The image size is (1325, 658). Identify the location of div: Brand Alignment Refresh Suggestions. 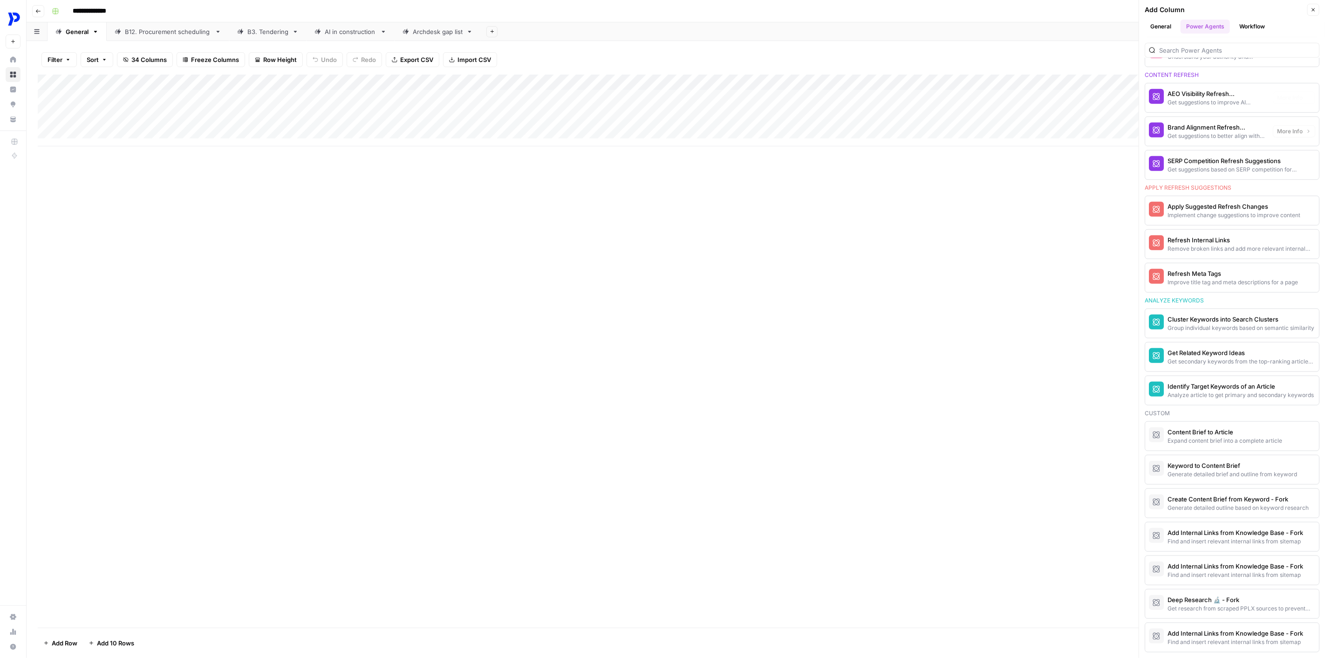
(1216, 127).